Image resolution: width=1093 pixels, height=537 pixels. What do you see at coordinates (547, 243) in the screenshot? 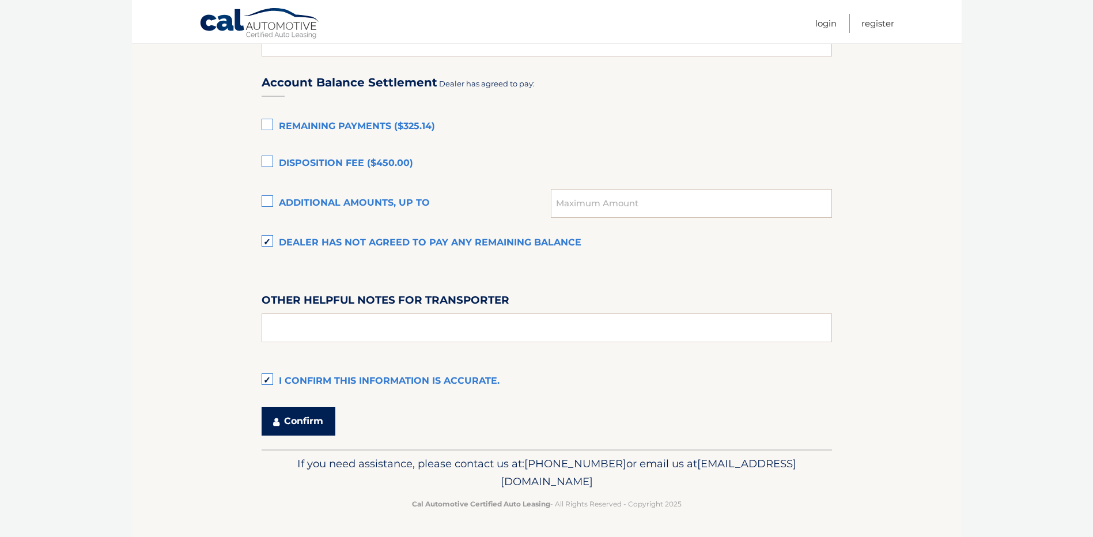
I see `label: Dealer has not agreed to pay any remaining balance` at bounding box center [547, 243].